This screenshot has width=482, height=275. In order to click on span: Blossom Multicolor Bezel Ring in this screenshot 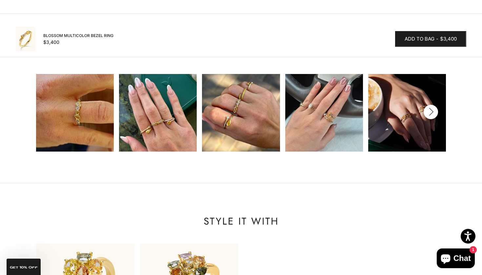, I will do `click(78, 36)`.